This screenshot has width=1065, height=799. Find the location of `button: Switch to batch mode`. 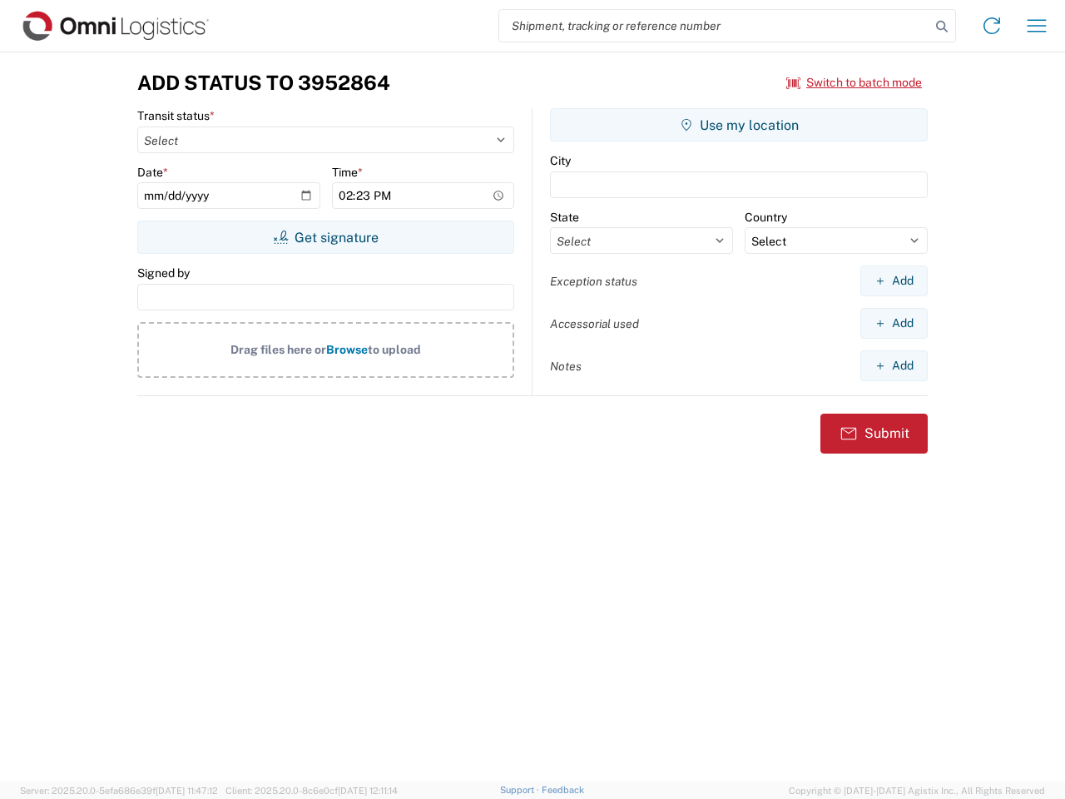

button: Switch to batch mode is located at coordinates (853, 82).